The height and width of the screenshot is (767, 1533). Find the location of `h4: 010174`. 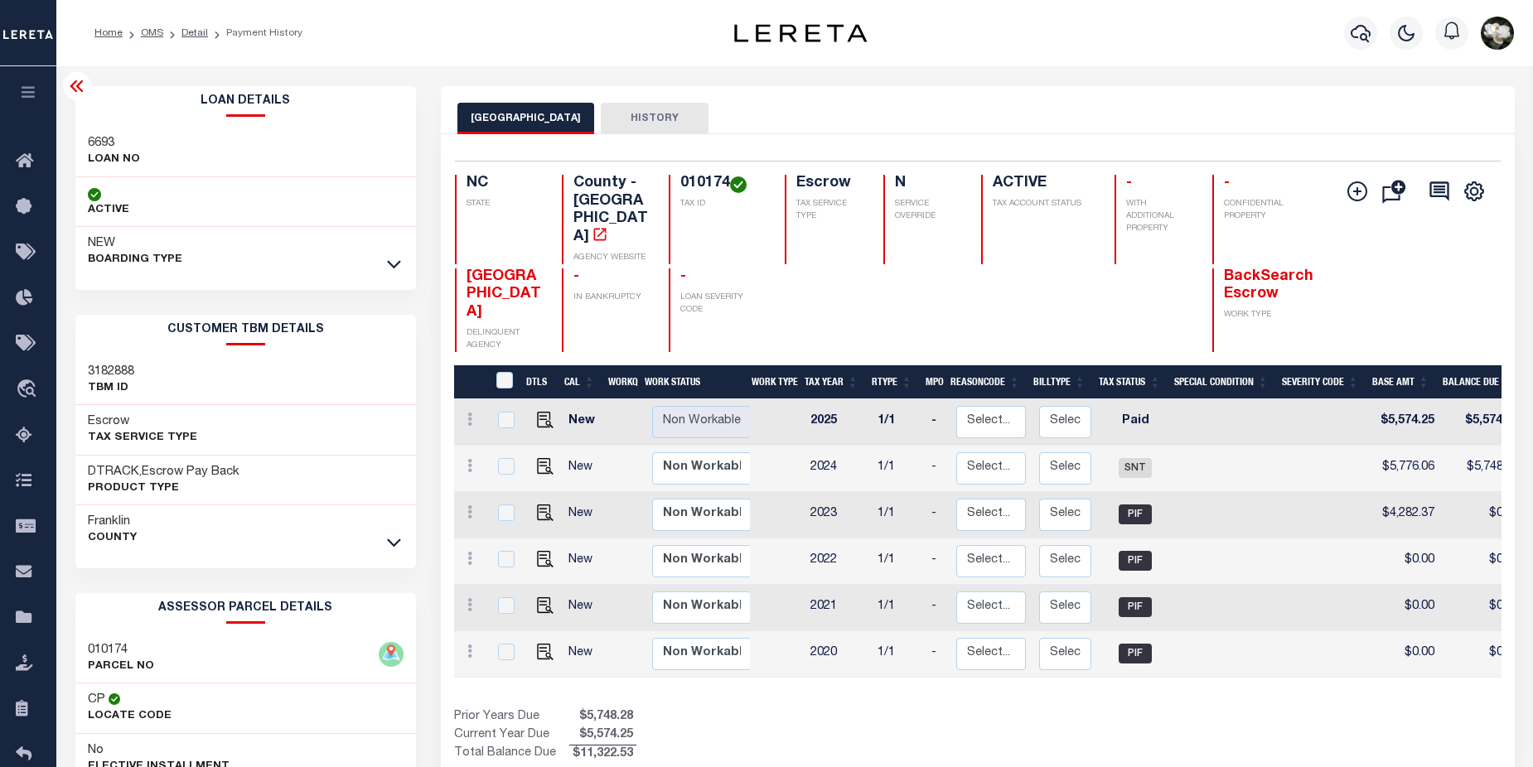

h4: 010174 is located at coordinates (722, 184).